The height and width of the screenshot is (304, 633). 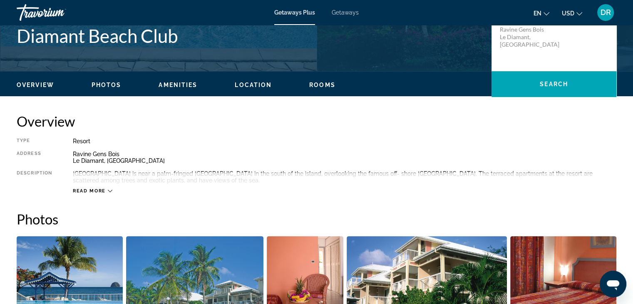 What do you see at coordinates (605, 12) in the screenshot?
I see `button: User Menu` at bounding box center [605, 12].